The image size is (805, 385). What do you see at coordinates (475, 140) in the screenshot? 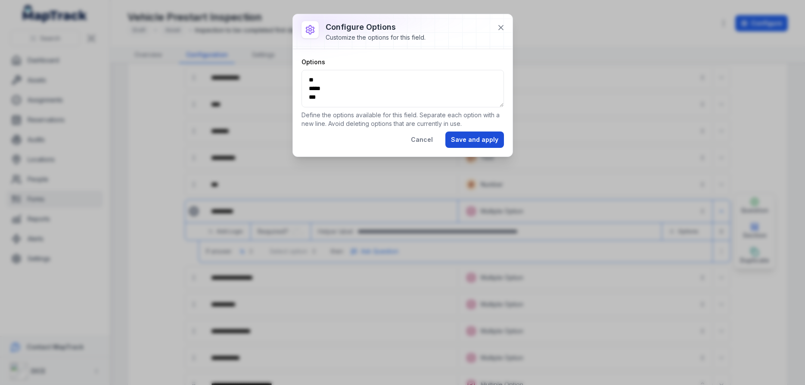
I see `button: Save and apply` at bounding box center [475, 140].